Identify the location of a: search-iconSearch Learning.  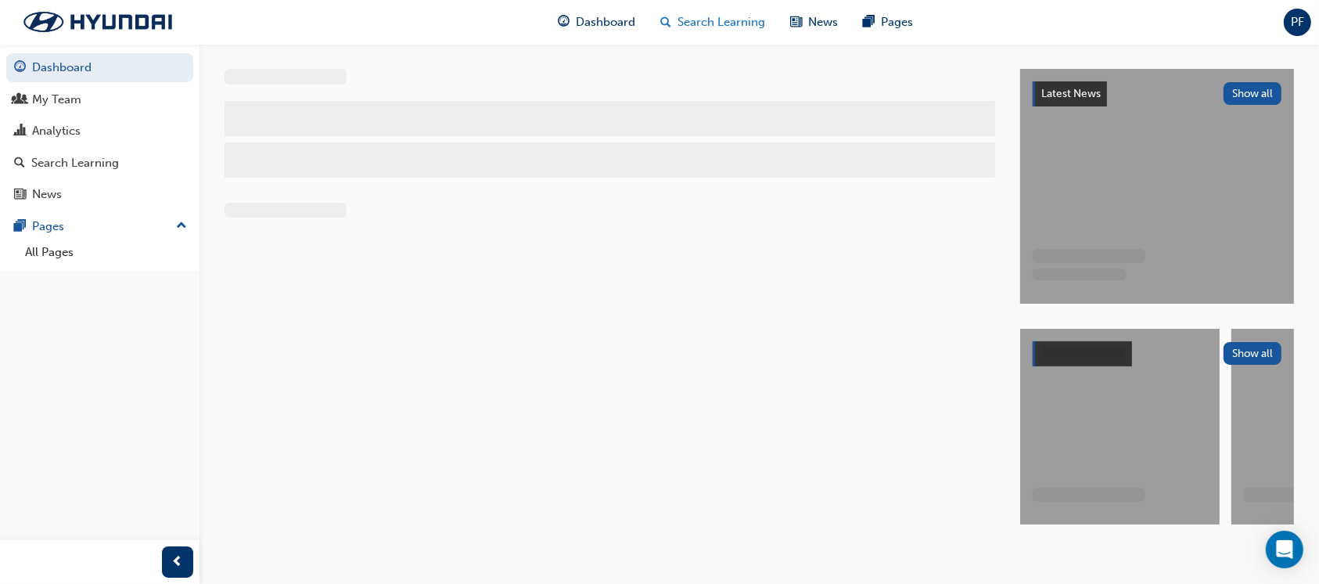
(714, 22).